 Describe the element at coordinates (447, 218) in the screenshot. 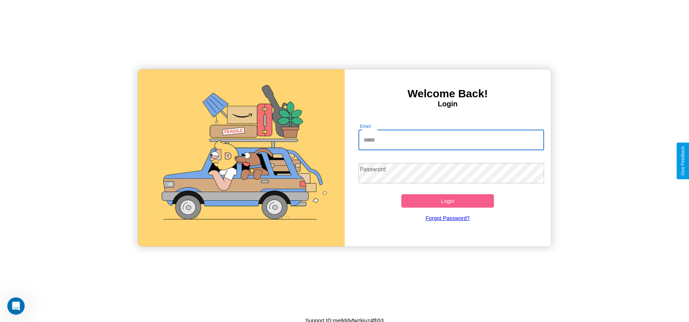

I see `a: Forgot Password?` at that location.